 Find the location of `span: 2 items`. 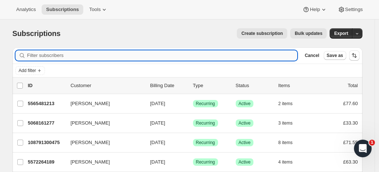

span: 2 items is located at coordinates (285, 104).